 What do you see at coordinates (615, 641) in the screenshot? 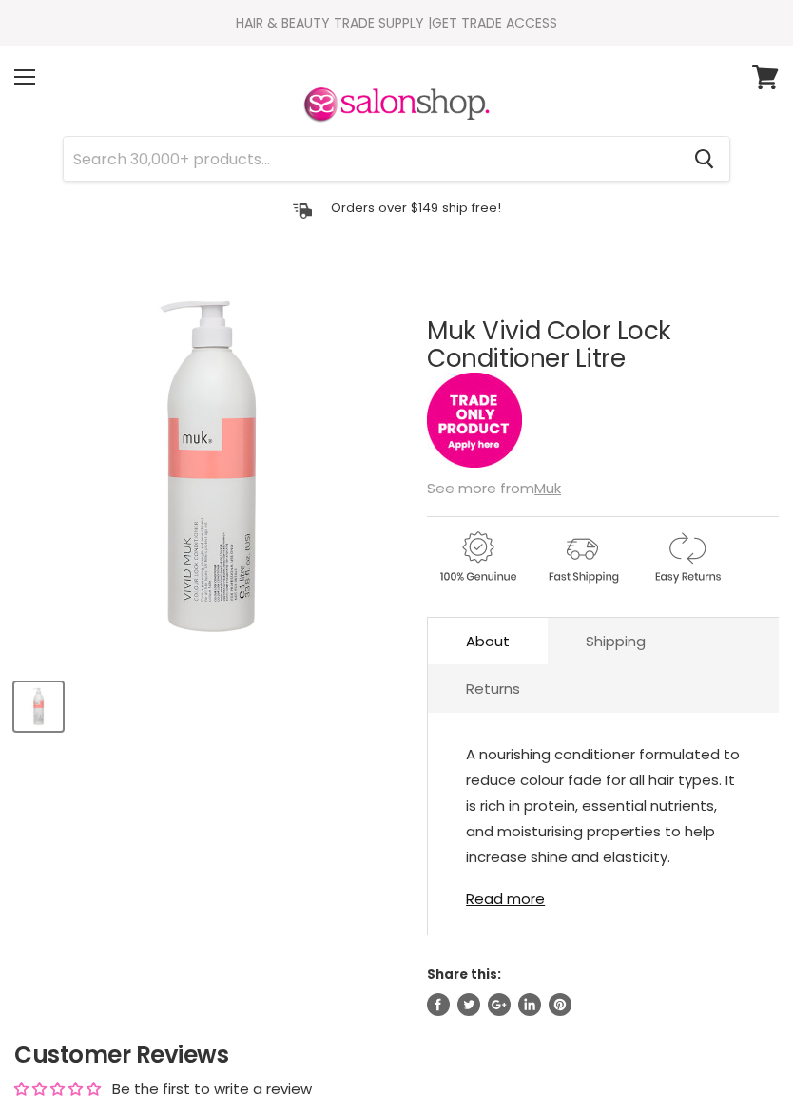
I see `a: Shipping` at bounding box center [615, 641].